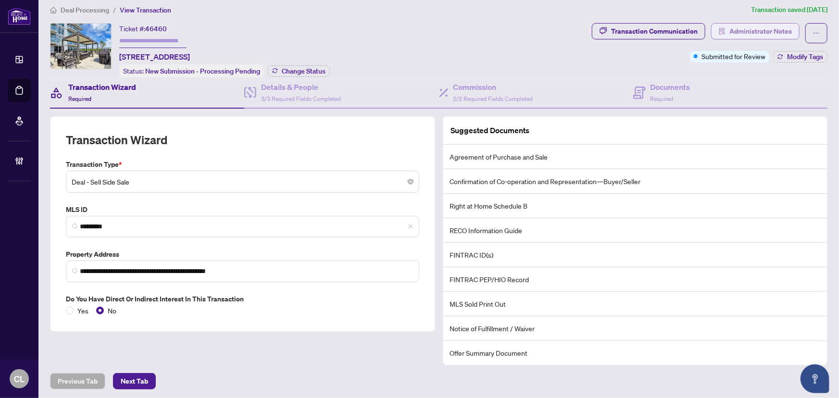 The width and height of the screenshot is (839, 398). Describe the element at coordinates (242, 182) in the screenshot. I see `span: Deal - Sell Side Sale` at that location.